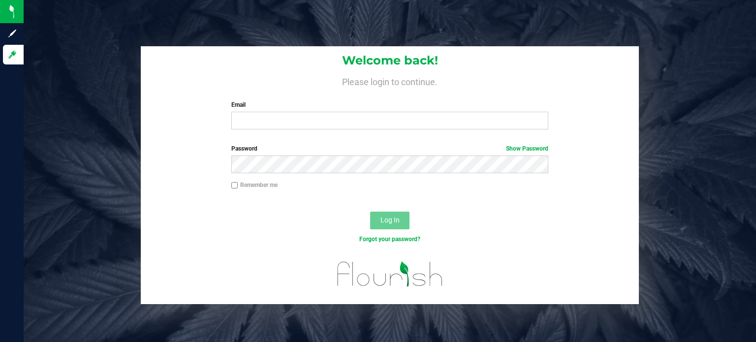  What do you see at coordinates (12, 33) in the screenshot?
I see `inline-svg: Sign up` at bounding box center [12, 33].